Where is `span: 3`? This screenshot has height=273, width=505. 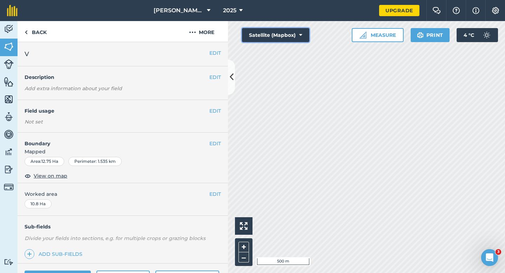
span: 3 is located at coordinates (499, 252).